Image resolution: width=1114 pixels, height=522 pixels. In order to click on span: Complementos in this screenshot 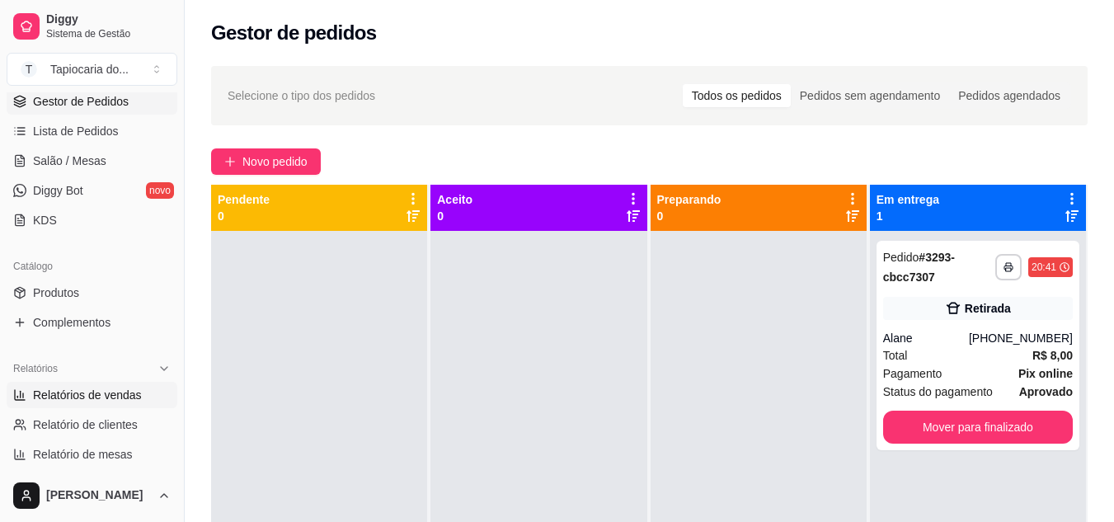, I will do `click(72, 322)`.